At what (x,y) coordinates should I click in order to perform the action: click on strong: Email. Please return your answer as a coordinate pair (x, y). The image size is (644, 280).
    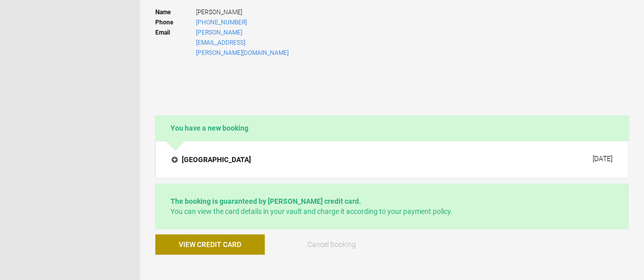
    Looking at the image, I should click on (176, 43).